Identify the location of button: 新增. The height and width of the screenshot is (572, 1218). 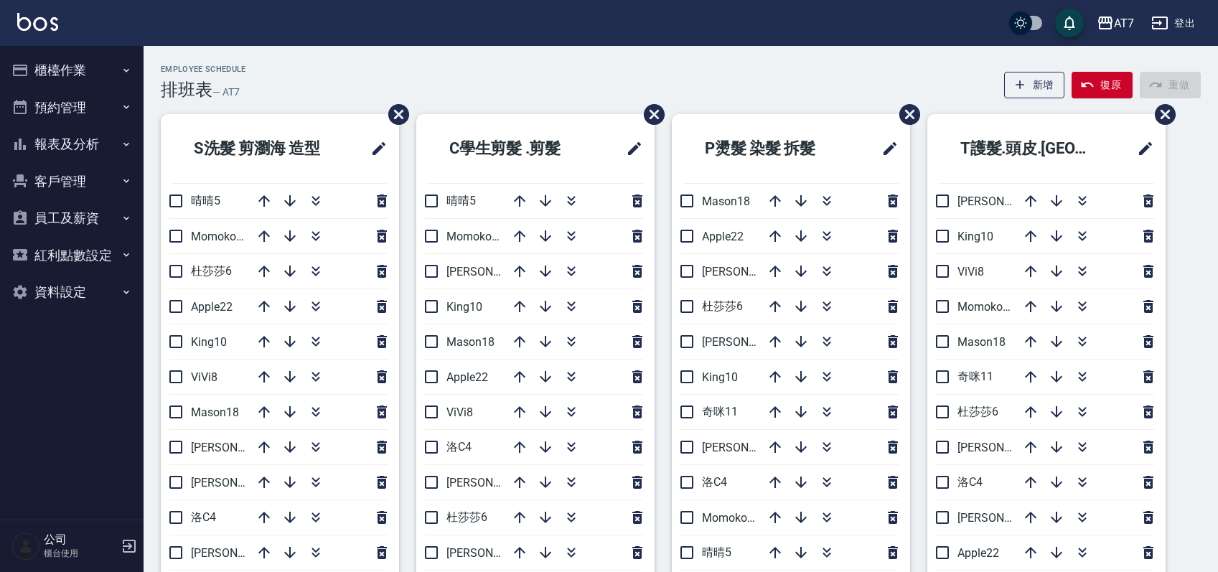
(1034, 85).